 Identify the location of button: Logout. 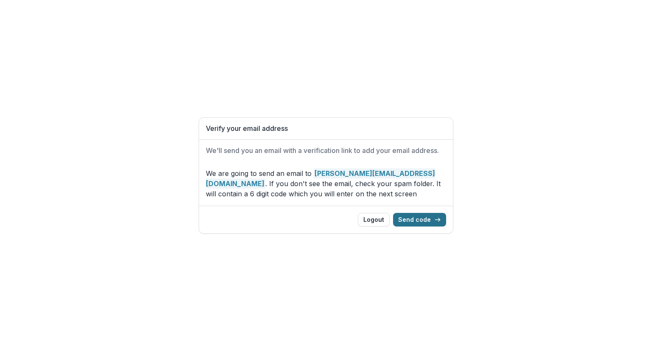
(374, 219).